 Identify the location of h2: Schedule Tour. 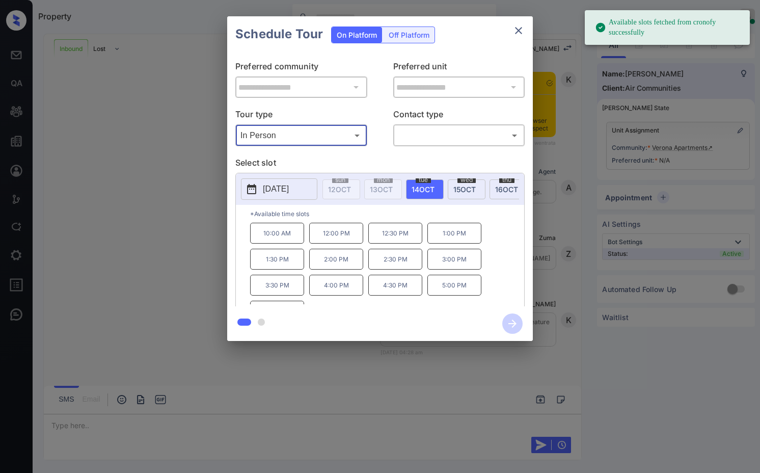
(279, 34).